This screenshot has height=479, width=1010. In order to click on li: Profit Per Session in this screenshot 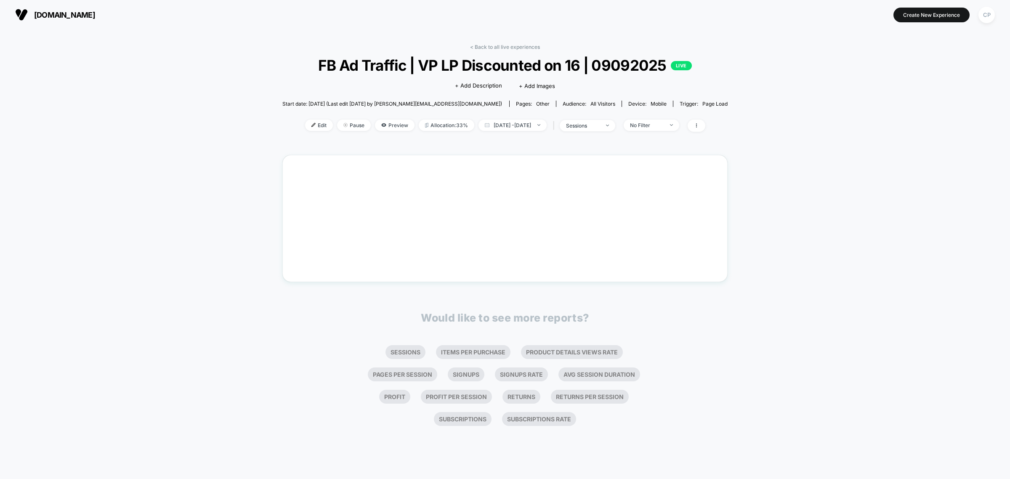, I will do `click(456, 396)`.